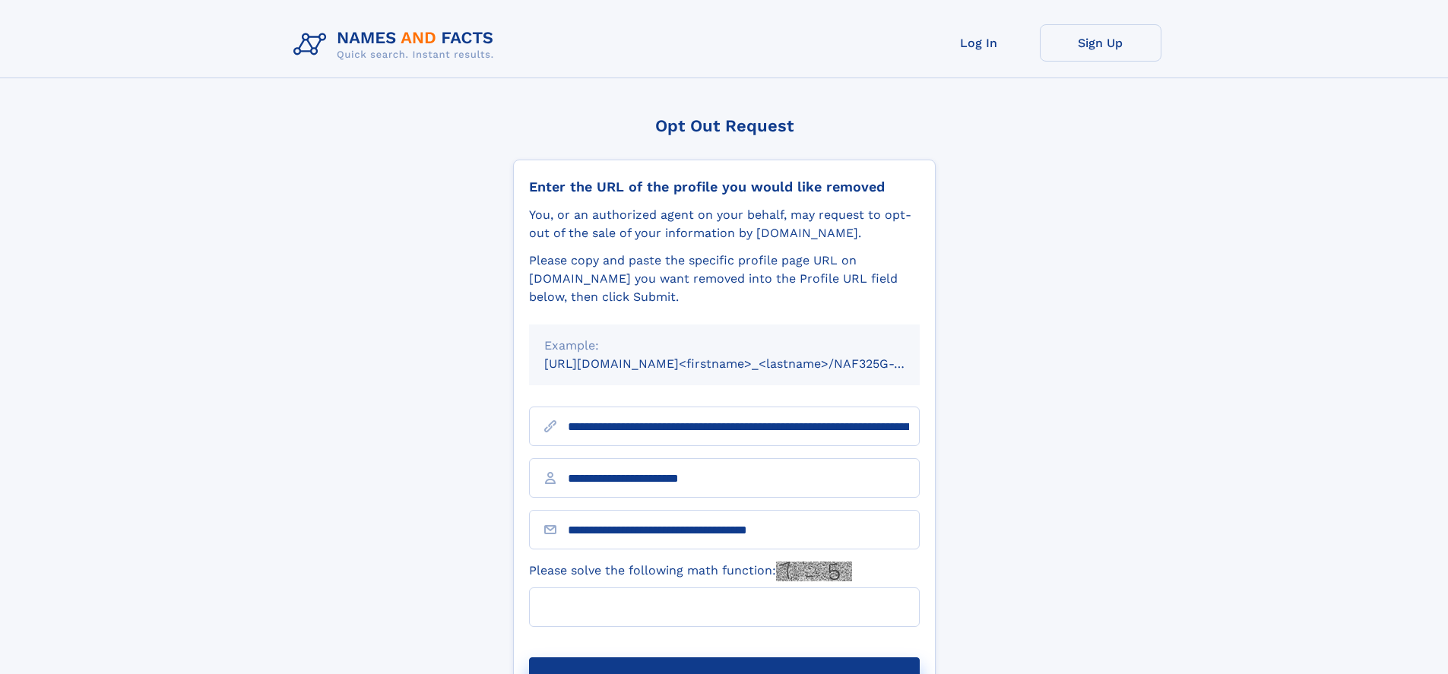 This screenshot has width=1448, height=674. Describe the element at coordinates (724, 346) in the screenshot. I see `div: Example:` at that location.